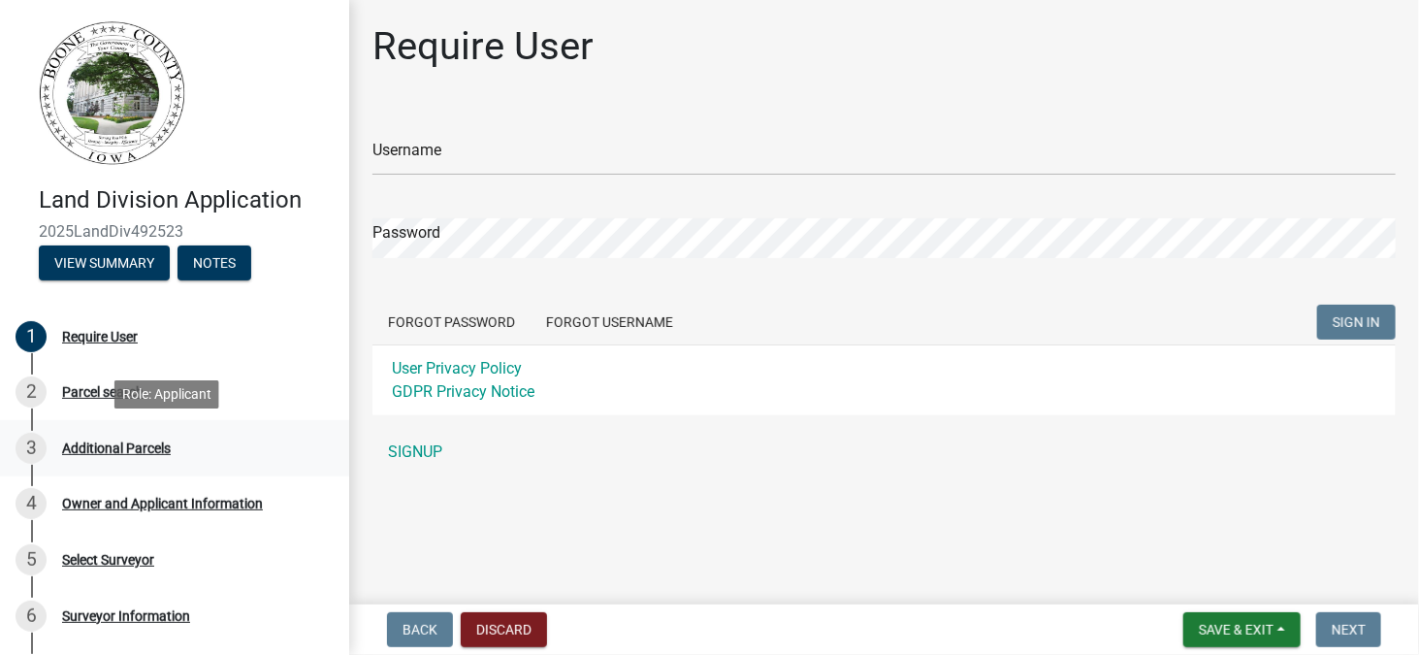 The width and height of the screenshot is (1419, 655). What do you see at coordinates (175, 231) in the screenshot?
I see `span: 2025LandDiv492523` at bounding box center [175, 231].